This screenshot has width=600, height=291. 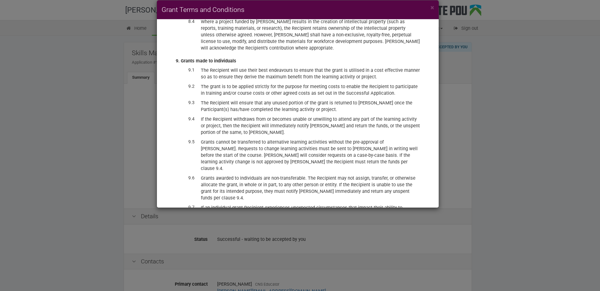 I want to click on div: 9. Grants made to individuals, so click(x=298, y=61).